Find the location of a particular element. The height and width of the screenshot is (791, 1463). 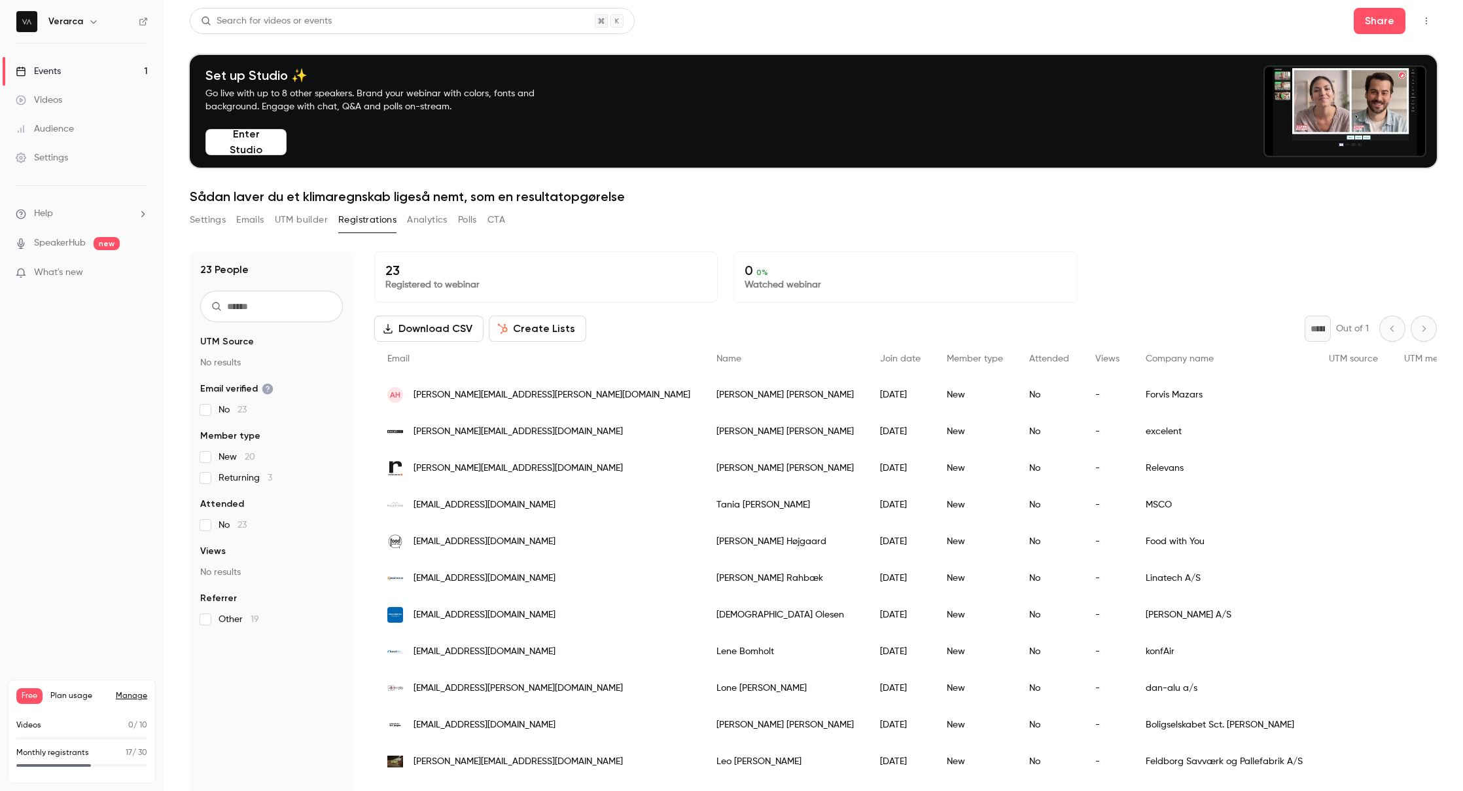

img: konfair.dk is located at coordinates (395, 651).